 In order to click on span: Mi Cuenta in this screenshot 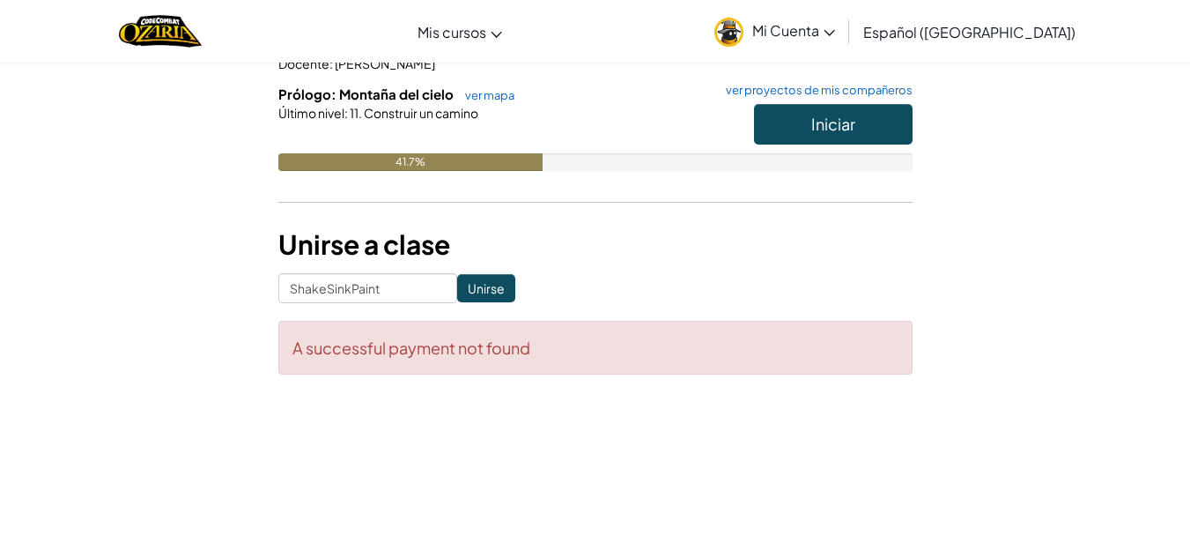, I will do `click(794, 30)`.